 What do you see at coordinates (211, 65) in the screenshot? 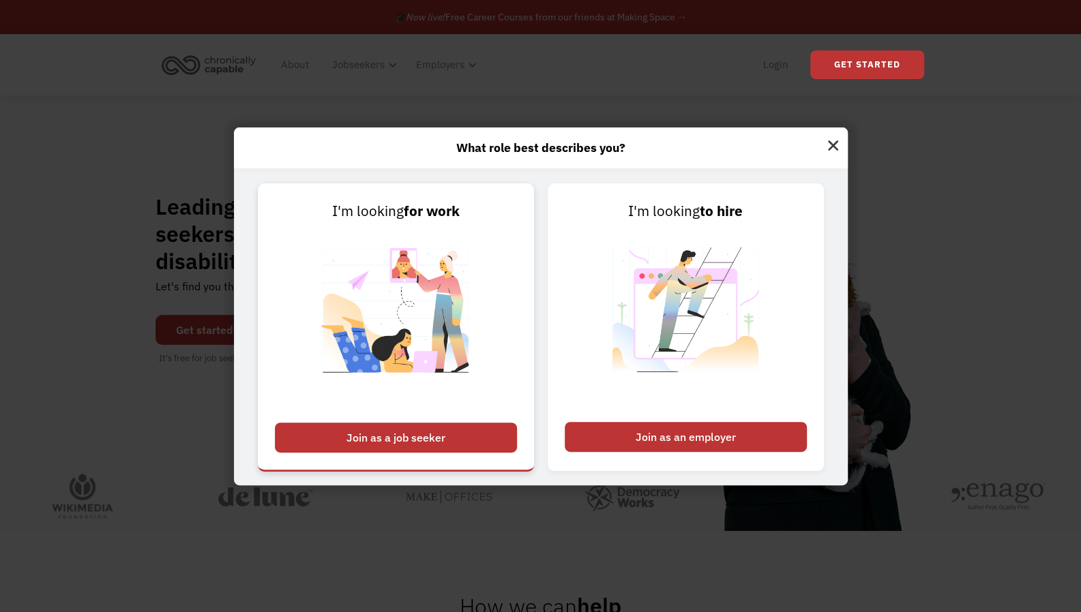
I see `a: home` at bounding box center [211, 65].